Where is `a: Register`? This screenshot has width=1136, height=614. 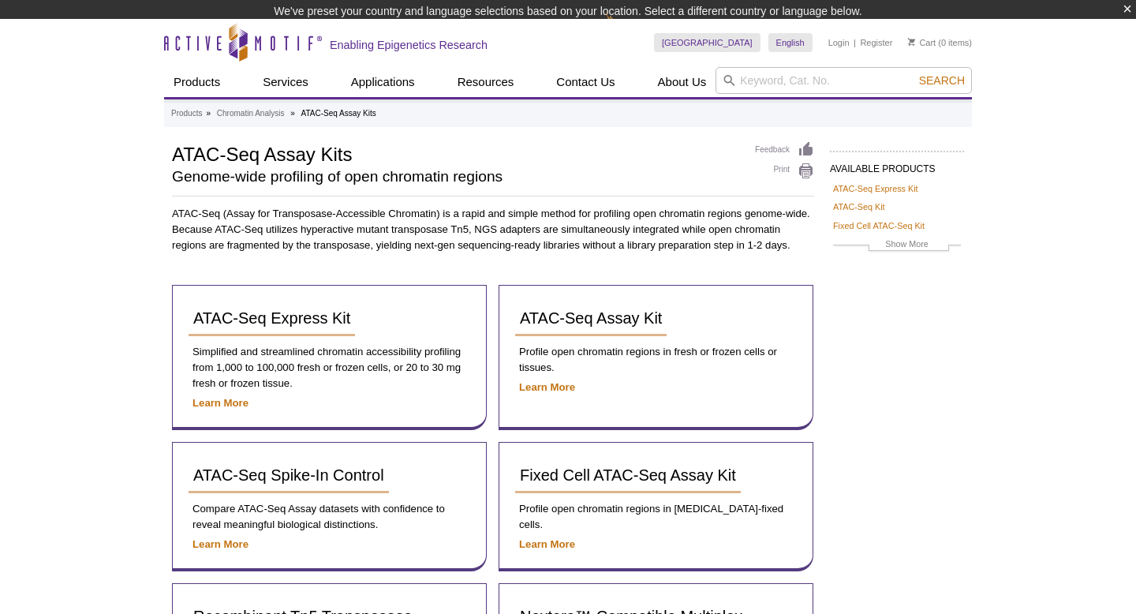 a: Register is located at coordinates (876, 43).